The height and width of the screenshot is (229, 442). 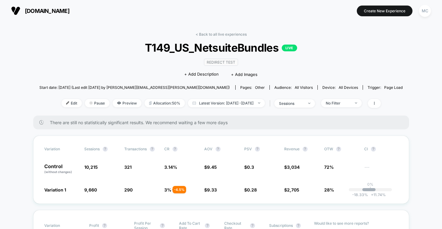 What do you see at coordinates (292, 149) in the screenshot?
I see `span: Revenue` at bounding box center [292, 149].